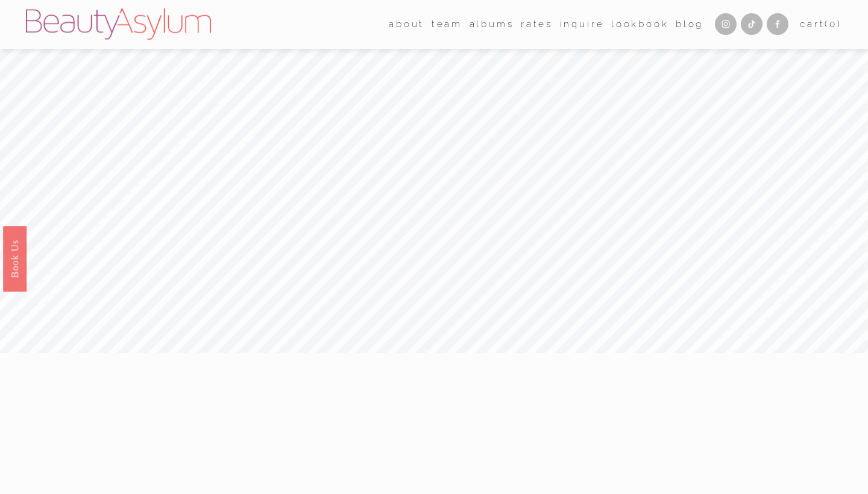 This screenshot has width=868, height=494. What do you see at coordinates (833, 24) in the screenshot?
I see `span: 0` at bounding box center [833, 24].